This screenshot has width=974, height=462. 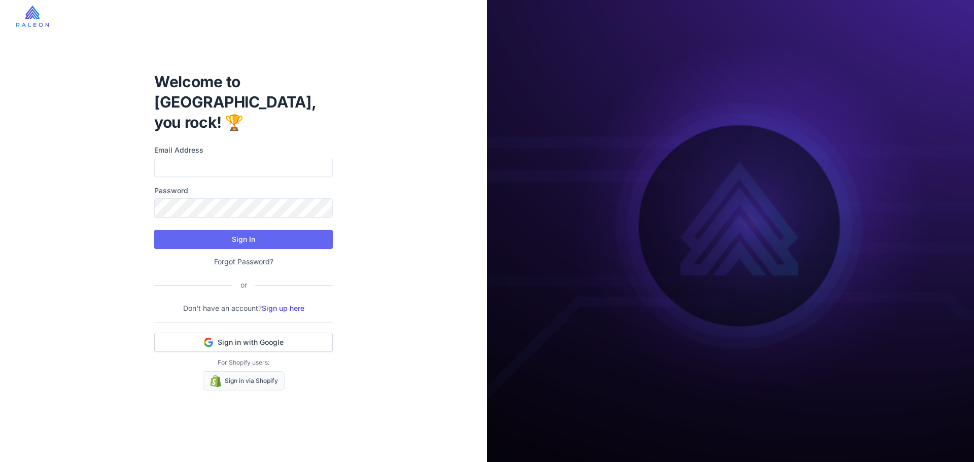 What do you see at coordinates (243, 239) in the screenshot?
I see `button: Sign In` at bounding box center [243, 239].